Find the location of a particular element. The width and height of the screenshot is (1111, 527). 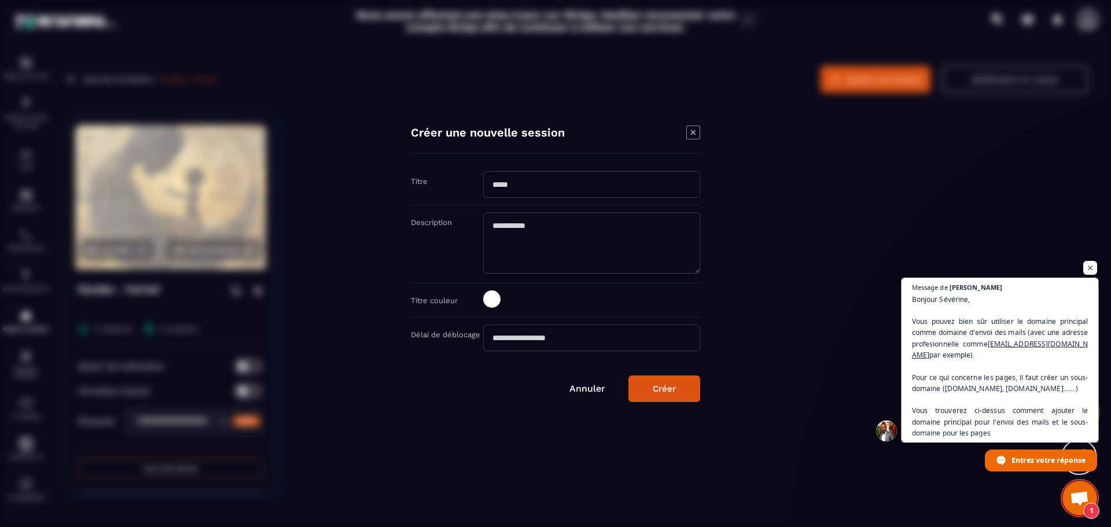

span: Entrez votre réponse is located at coordinates (1049, 460).